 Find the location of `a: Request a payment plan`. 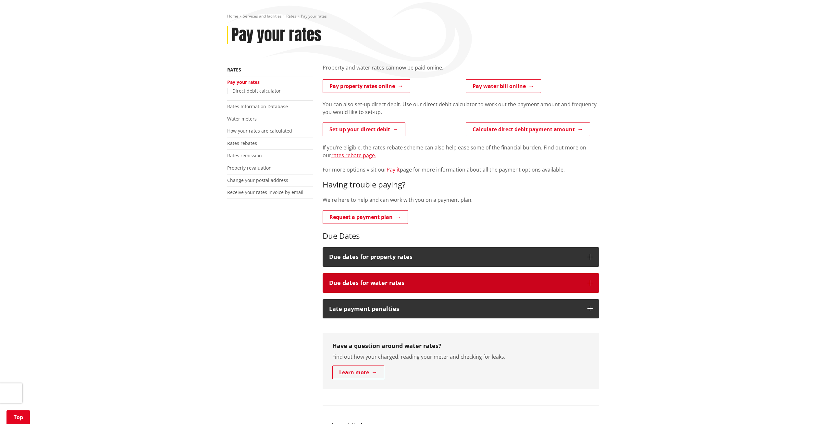

a: Request a payment plan is located at coordinates (365, 217).